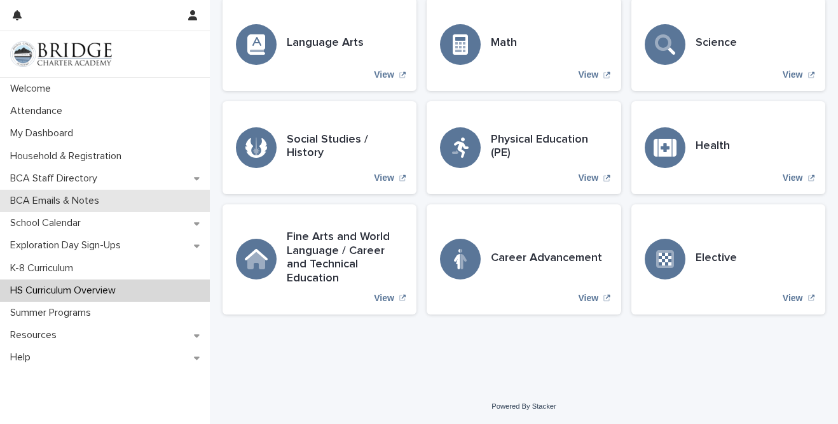  Describe the element at coordinates (713, 146) in the screenshot. I see `h3: Health` at that location.